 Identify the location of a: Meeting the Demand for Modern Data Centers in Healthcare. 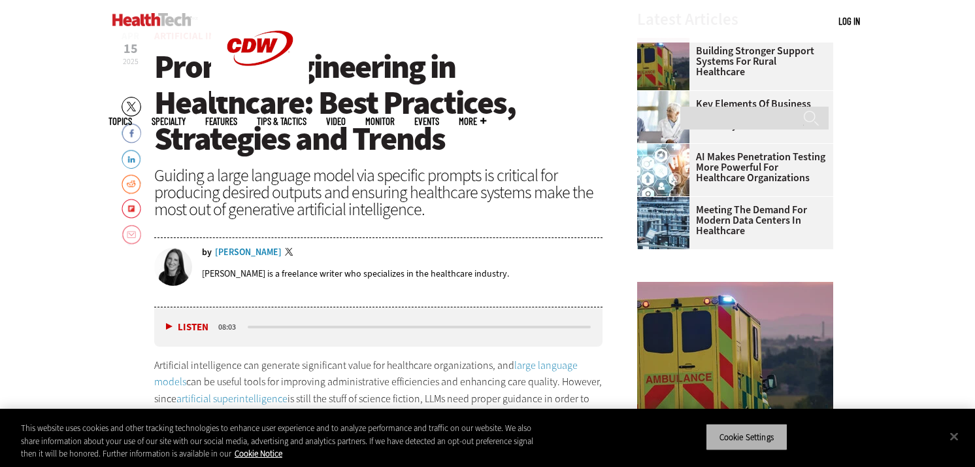
(732, 220).